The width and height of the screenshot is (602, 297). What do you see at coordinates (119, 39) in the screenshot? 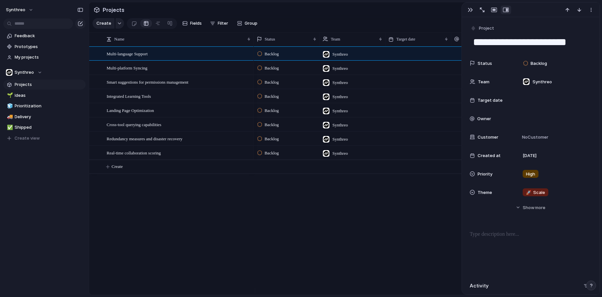
I see `span: Name` at bounding box center [119, 39].